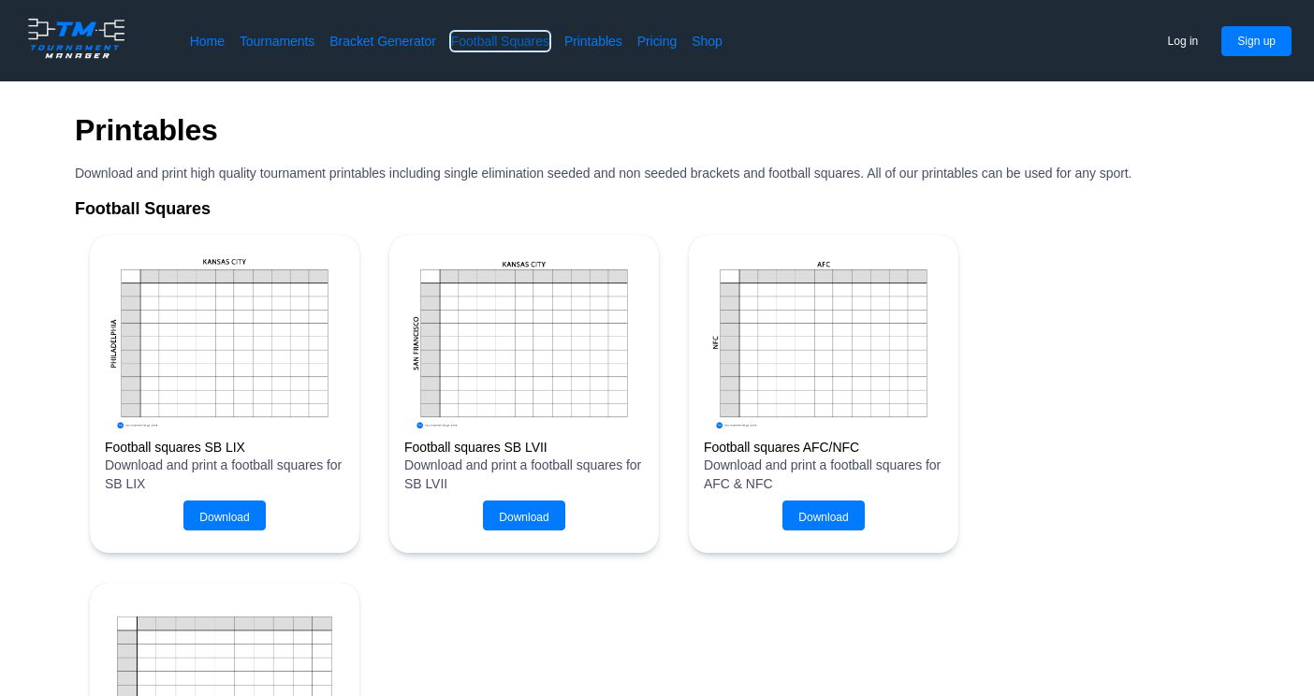 The width and height of the screenshot is (1314, 696). I want to click on img: Super Bowl LIX squares image, so click(225, 343).